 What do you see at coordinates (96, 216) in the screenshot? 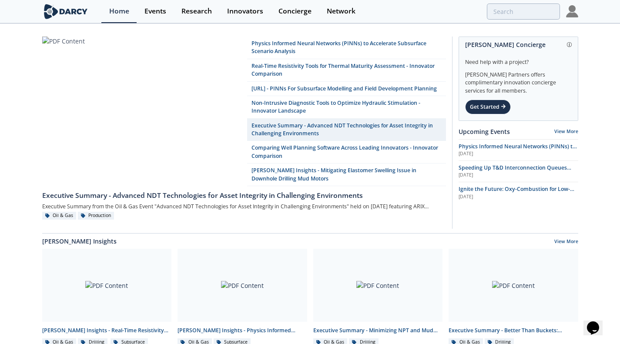
I see `div: Production` at bounding box center [96, 216].